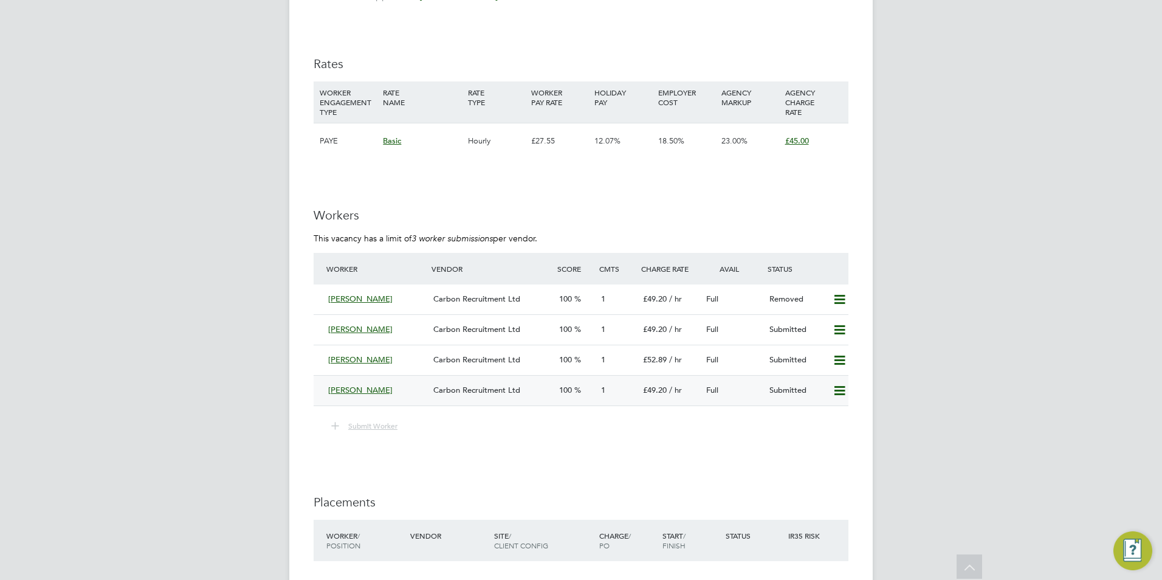 This screenshot has height=580, width=1162. Describe the element at coordinates (670, 269) in the screenshot. I see `div: Charge Rate` at that location.